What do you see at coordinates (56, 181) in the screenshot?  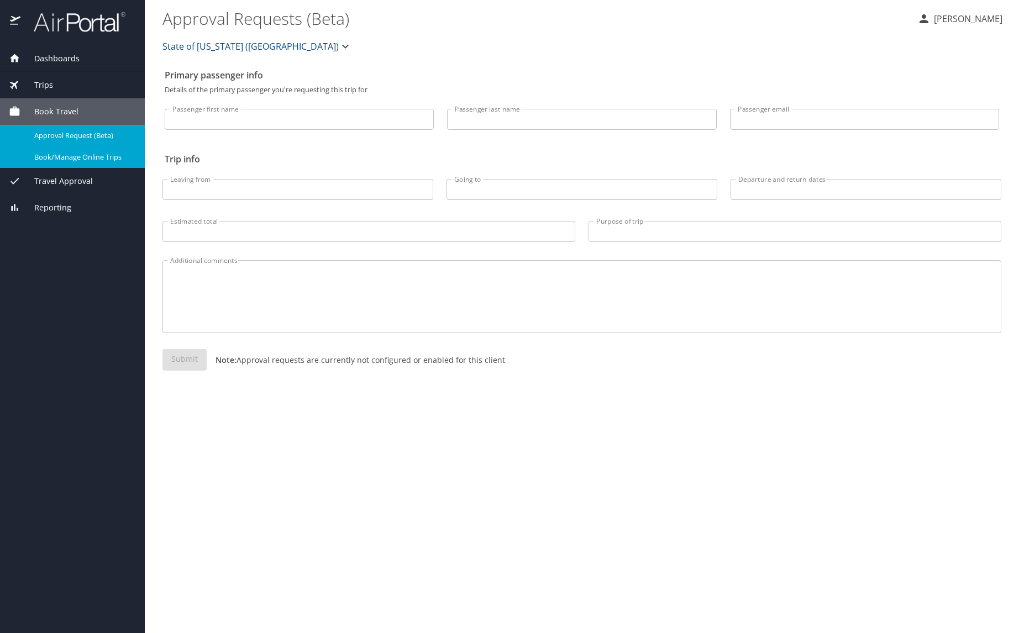 I see `span: Travel Approval` at bounding box center [56, 181].